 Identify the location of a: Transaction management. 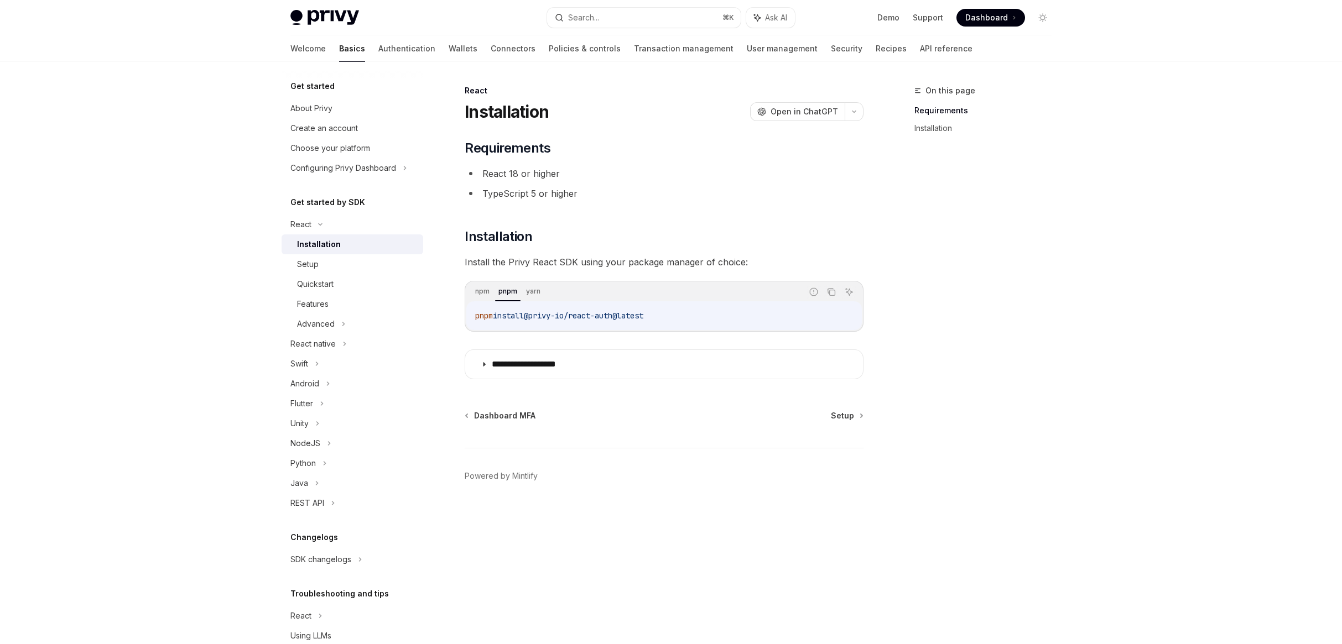
(684, 49).